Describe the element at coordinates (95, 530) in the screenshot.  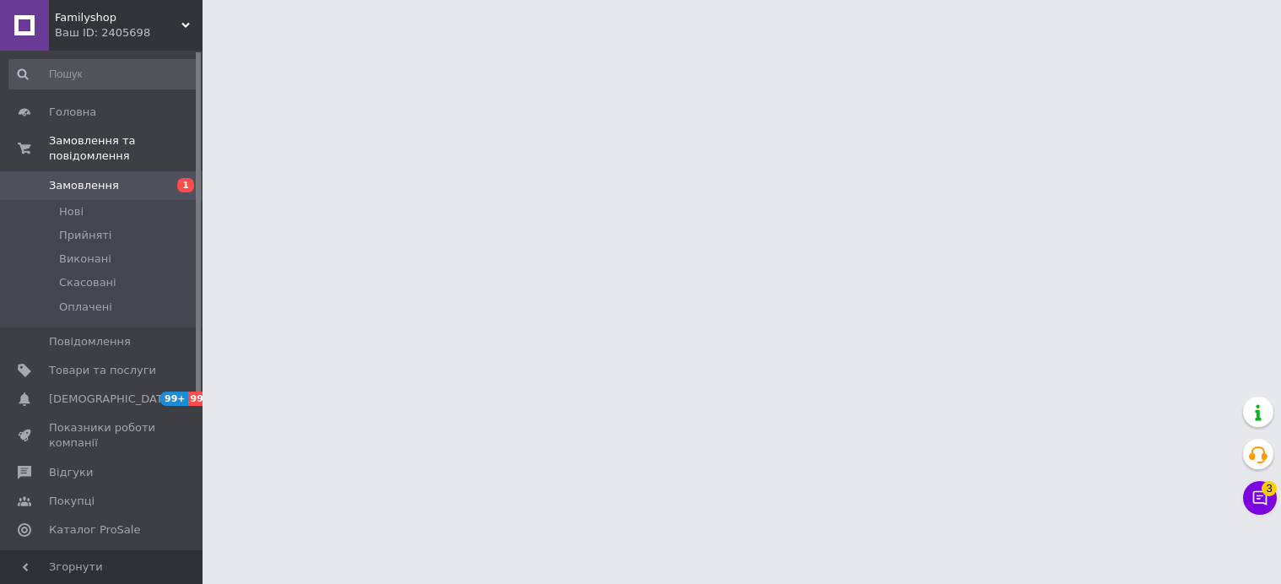
I see `span: Каталог ProSale` at that location.